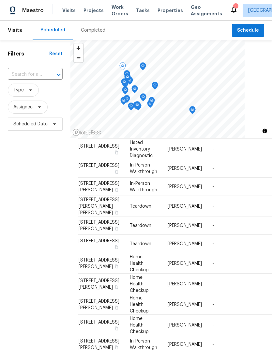 The width and height of the screenshot is (272, 351). What do you see at coordinates (207, 10) in the screenshot?
I see `span: Geo Assignments` at bounding box center [207, 10].